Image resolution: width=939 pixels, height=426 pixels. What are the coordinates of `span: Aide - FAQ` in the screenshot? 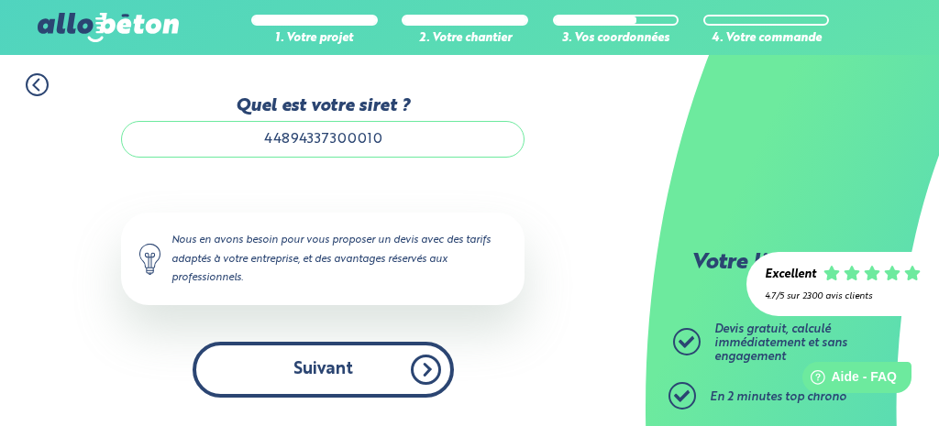 It's located at (88, 22).